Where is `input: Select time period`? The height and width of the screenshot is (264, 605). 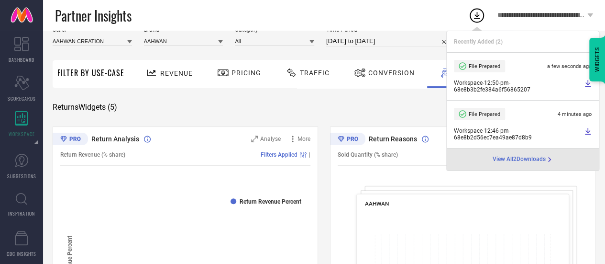 input: Select time period is located at coordinates (389, 41).